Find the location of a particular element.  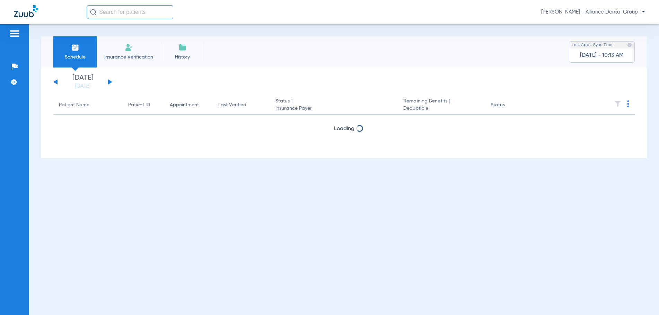

img: Manual Insurance Verification is located at coordinates (129, 47).